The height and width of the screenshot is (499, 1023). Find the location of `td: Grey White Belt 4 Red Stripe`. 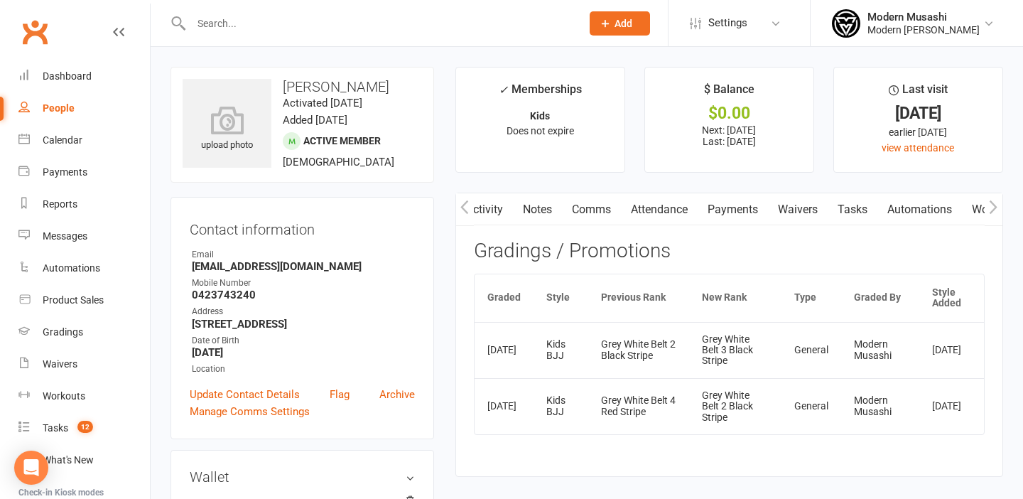

td: Grey White Belt 4 Red Stripe is located at coordinates (639, 406).